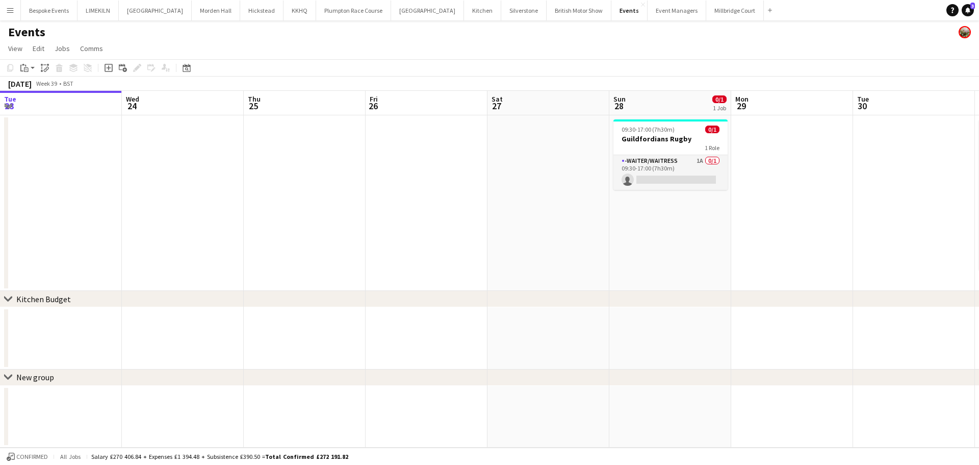  What do you see at coordinates (220, 456) in the screenshot?
I see `div: Salary £270 406.84 + Expenses £1 394.48 + Subsistence £390.50 =` at bounding box center [220, 456].